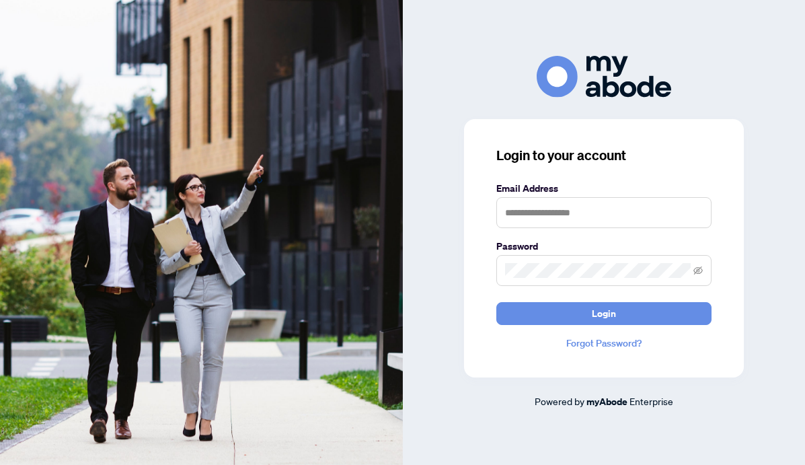  Describe the element at coordinates (560, 401) in the screenshot. I see `span: Powered by` at that location.